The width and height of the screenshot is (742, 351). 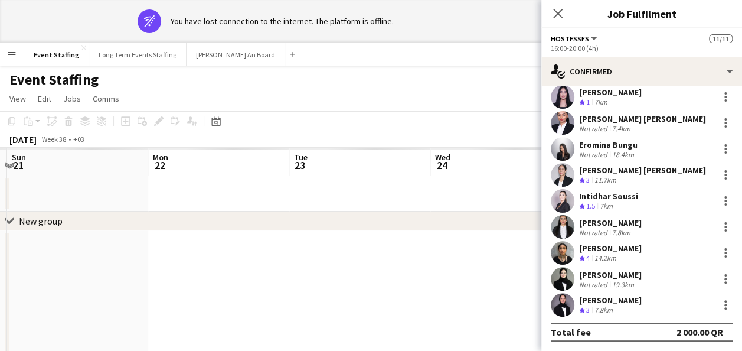 I want to click on div: +03, so click(x=78, y=139).